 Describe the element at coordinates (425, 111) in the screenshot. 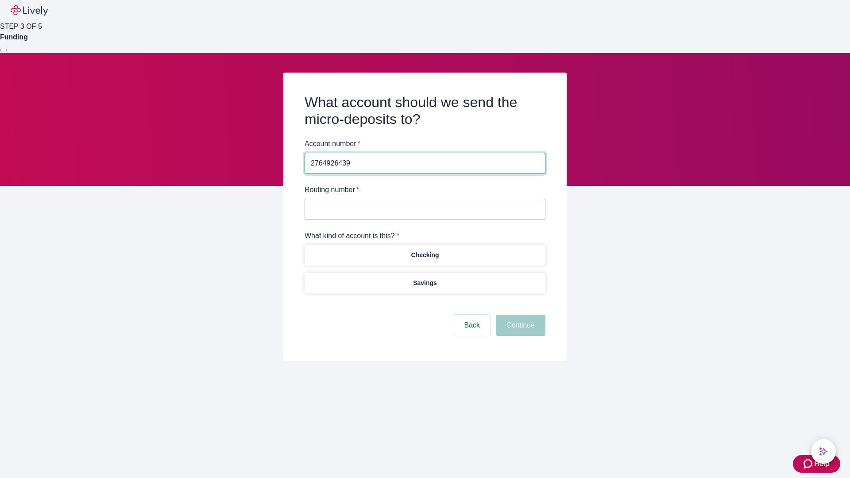

I see `h2: What account should we send the micro-deposits to?` at that location.